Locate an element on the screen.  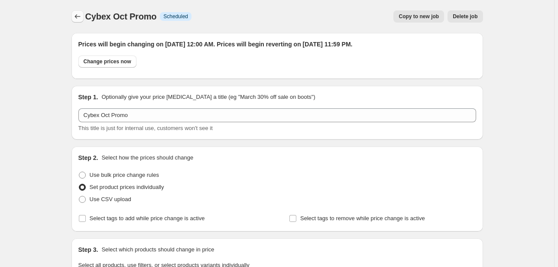
h2: Step 1. is located at coordinates (88, 97).